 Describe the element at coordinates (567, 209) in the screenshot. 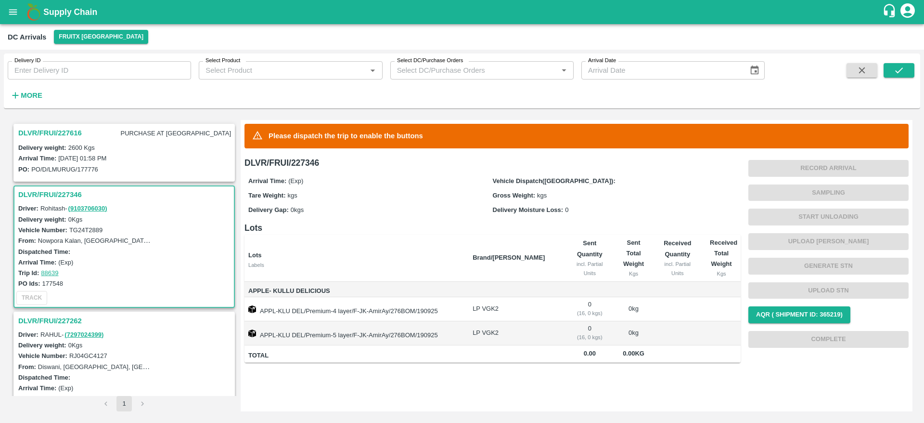

I see `span: 0` at that location.